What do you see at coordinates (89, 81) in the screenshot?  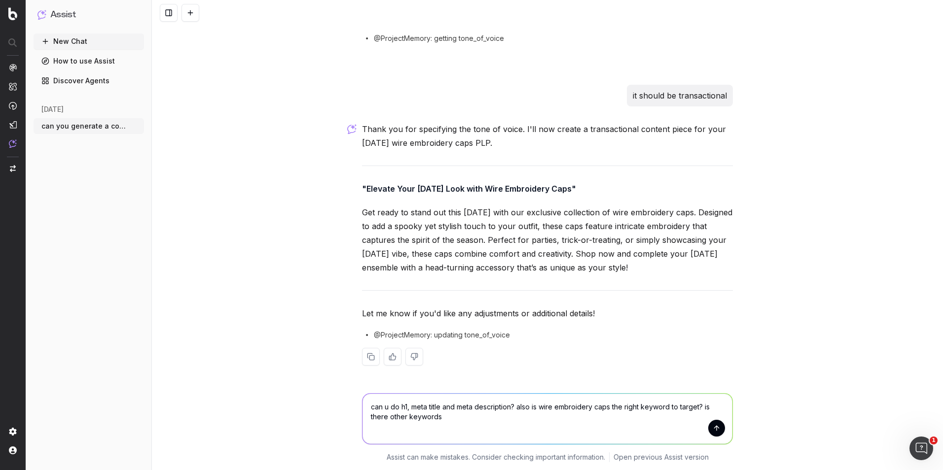 I see `a: Discover Agents` at bounding box center [89, 81].